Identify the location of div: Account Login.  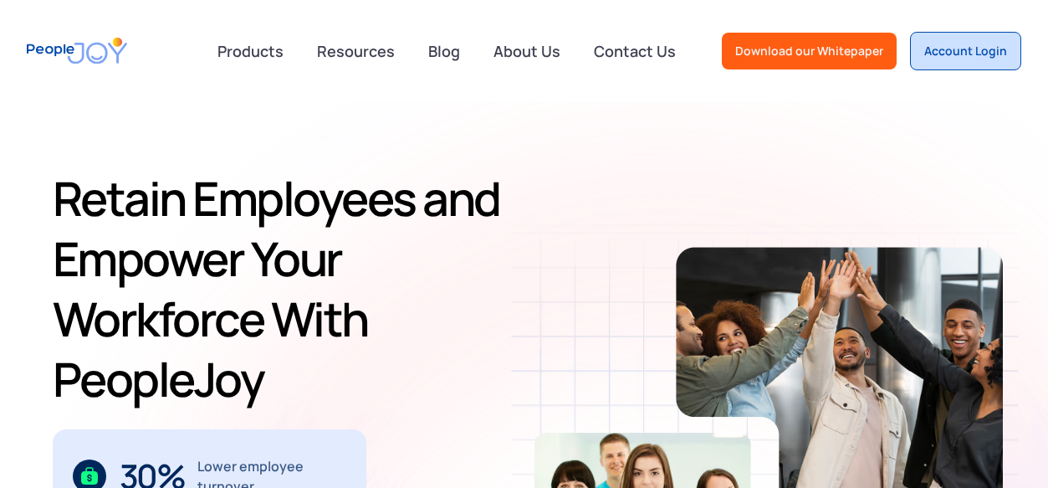
(965, 51).